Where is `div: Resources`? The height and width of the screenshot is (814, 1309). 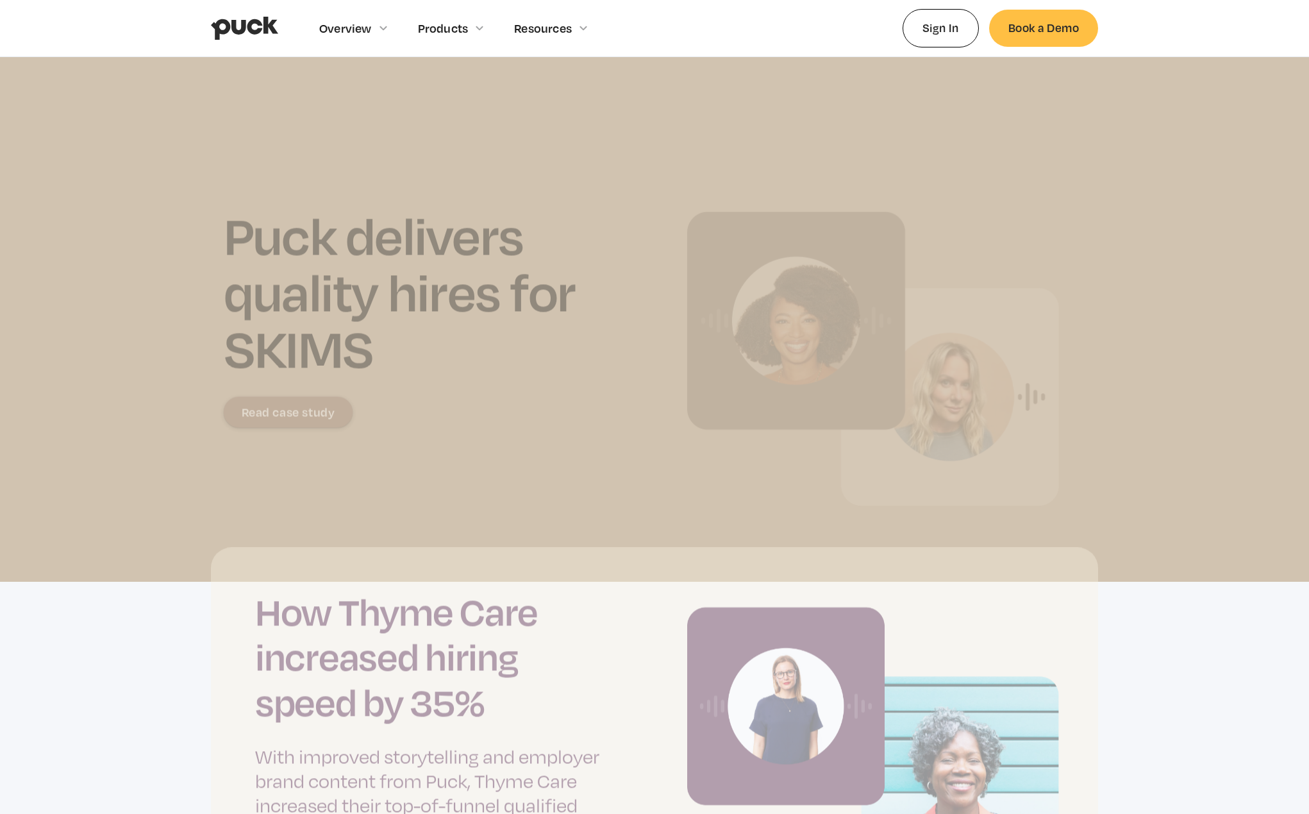
div: Resources is located at coordinates (543, 28).